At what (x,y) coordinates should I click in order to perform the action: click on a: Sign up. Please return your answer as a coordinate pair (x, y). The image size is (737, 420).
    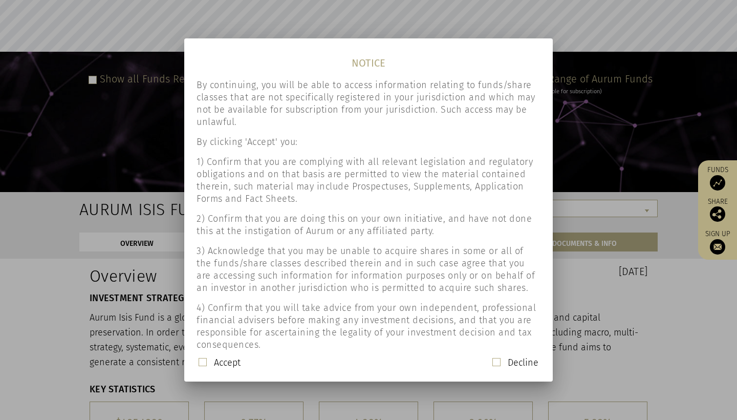
    Looking at the image, I should click on (718, 242).